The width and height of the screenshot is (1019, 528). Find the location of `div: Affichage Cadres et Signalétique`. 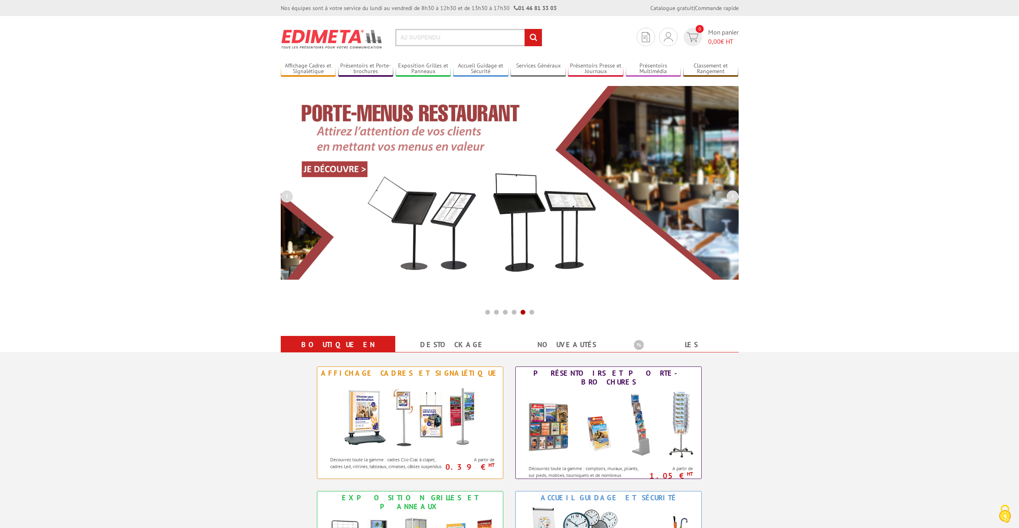

div: Affichage Cadres et Signalétique is located at coordinates (410, 373).